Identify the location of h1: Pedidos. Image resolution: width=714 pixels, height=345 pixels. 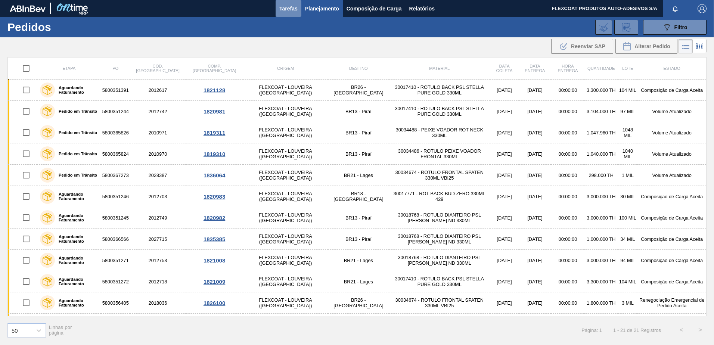
(63, 27).